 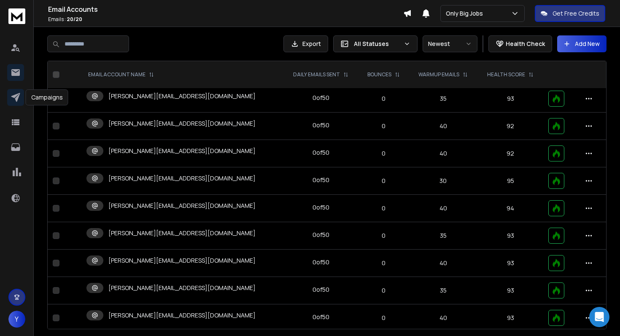 I want to click on p: Emails :, so click(x=226, y=19).